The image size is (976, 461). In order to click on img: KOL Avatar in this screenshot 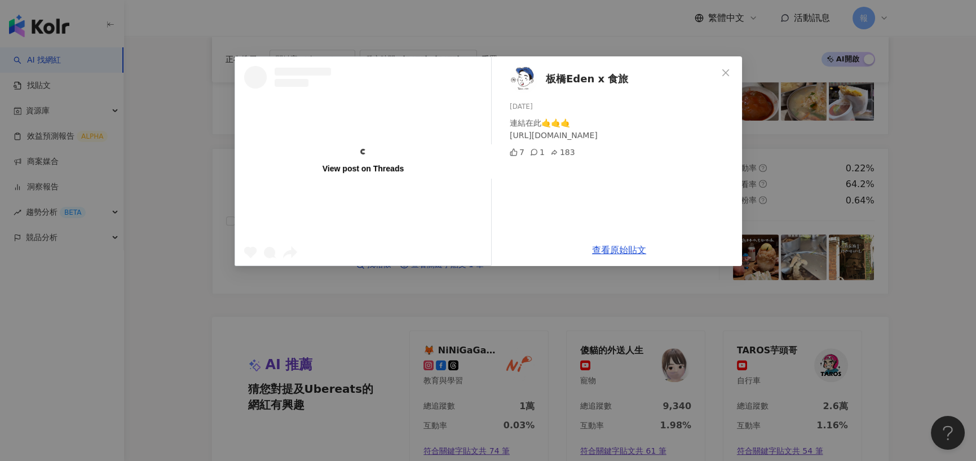, I will do `click(523, 79)`.